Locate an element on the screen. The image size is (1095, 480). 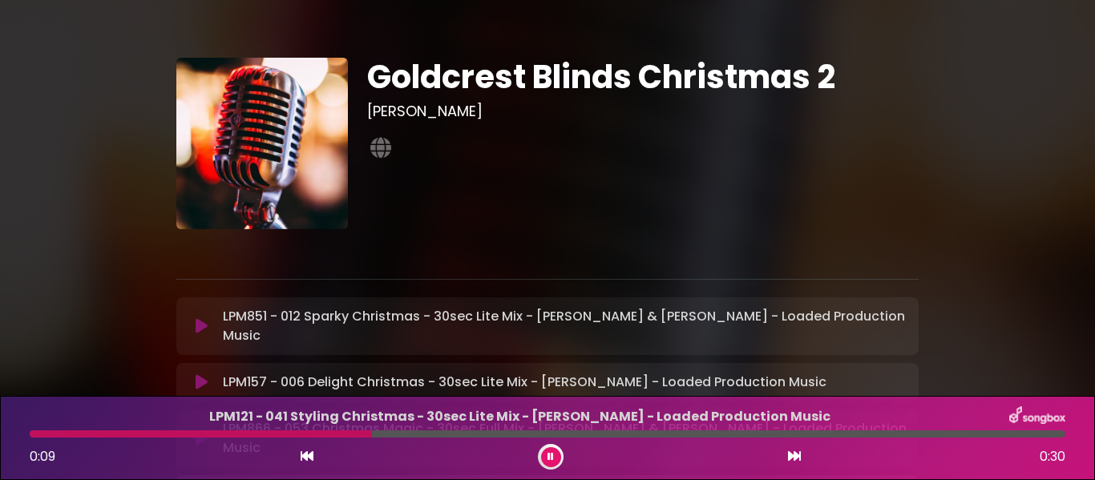
h1: Goldcrest Blinds Christmas 2 is located at coordinates (643, 77).